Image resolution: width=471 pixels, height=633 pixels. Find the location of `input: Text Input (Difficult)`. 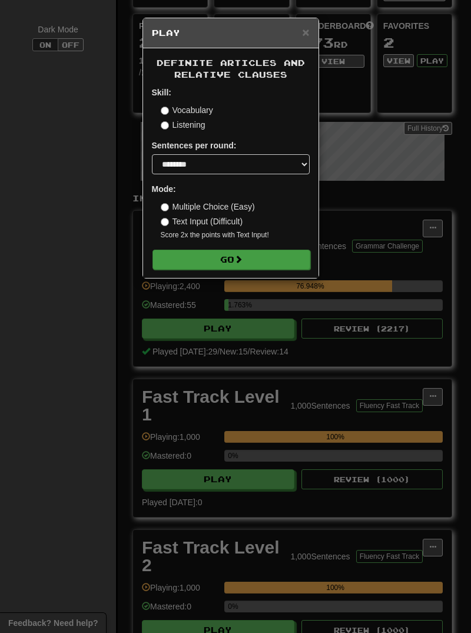

input: Text Input (Difficult) is located at coordinates (165, 222).